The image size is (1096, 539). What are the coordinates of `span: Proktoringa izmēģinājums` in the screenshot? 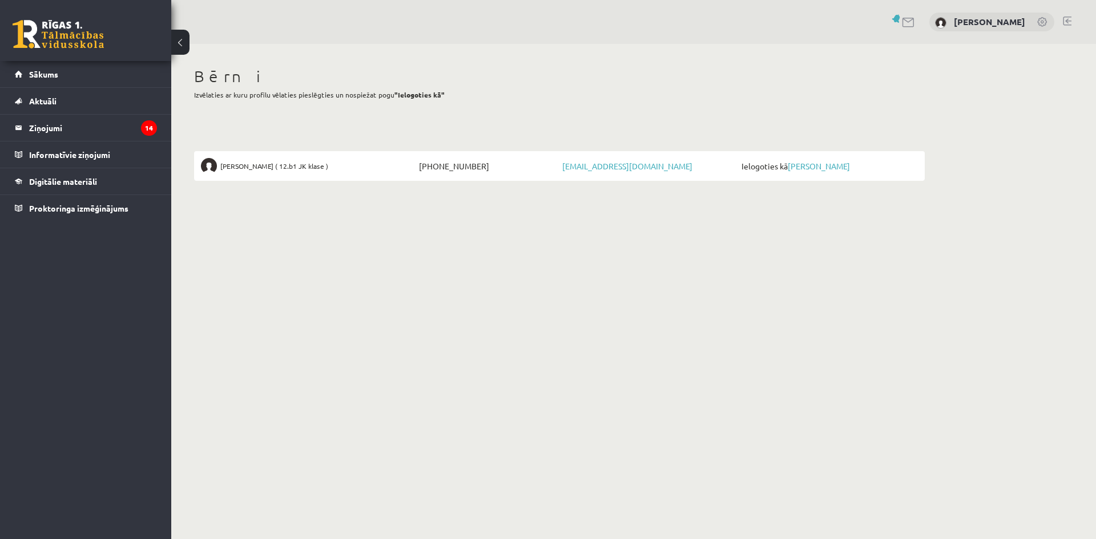 It's located at (79, 208).